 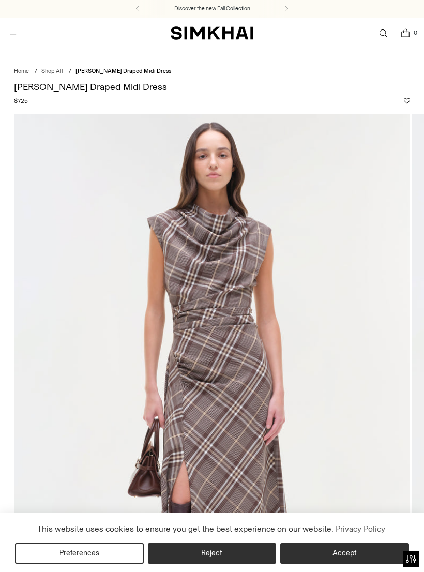 What do you see at coordinates (21, 71) in the screenshot?
I see `a: Home` at bounding box center [21, 71].